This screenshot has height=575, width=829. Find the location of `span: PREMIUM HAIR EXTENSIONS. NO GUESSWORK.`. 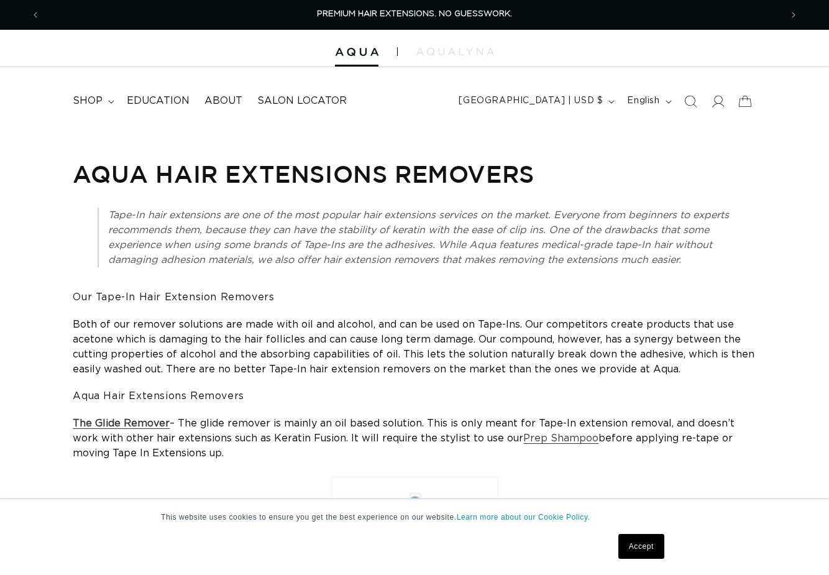

span: PREMIUM HAIR EXTENSIONS. NO GUESSWORK. is located at coordinates (415, 14).